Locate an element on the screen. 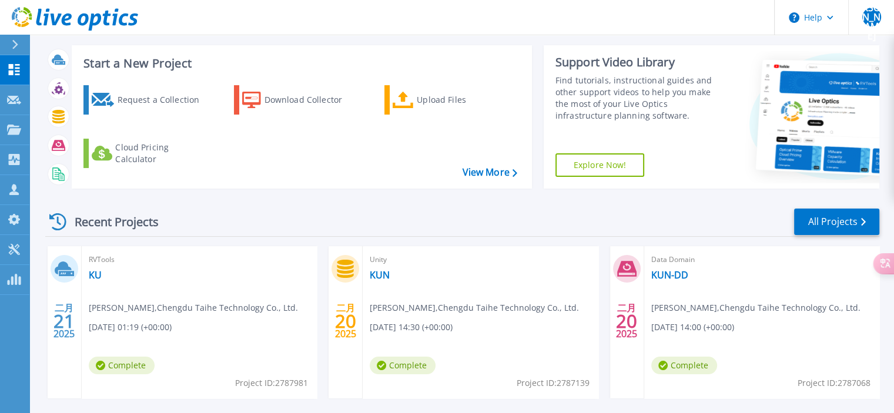 The width and height of the screenshot is (894, 413). a: KU is located at coordinates (95, 275).